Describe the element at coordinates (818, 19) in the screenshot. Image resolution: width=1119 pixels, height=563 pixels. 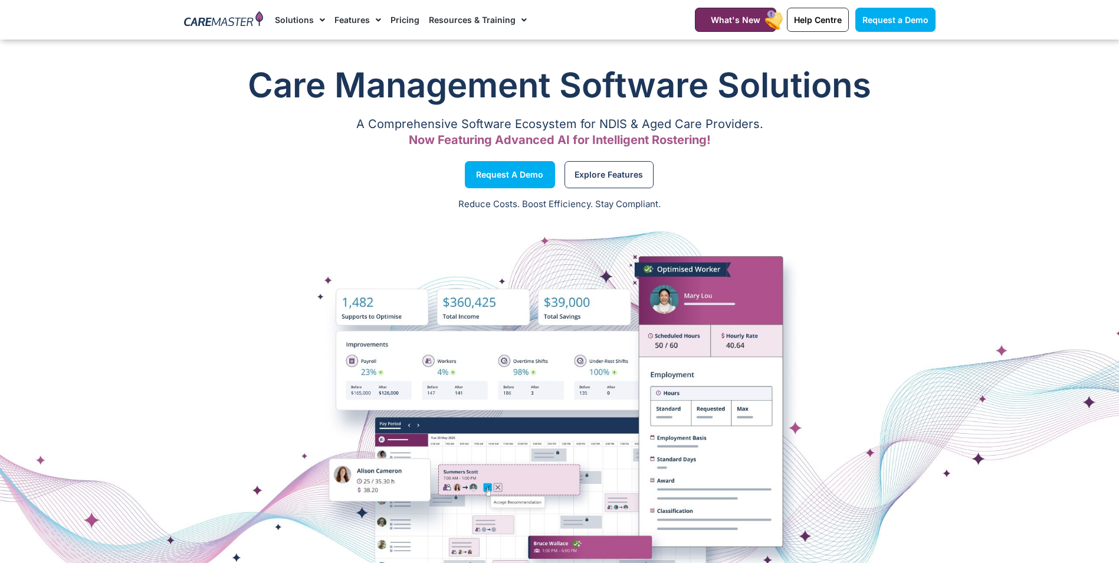
I see `span: Help Centre` at that location.